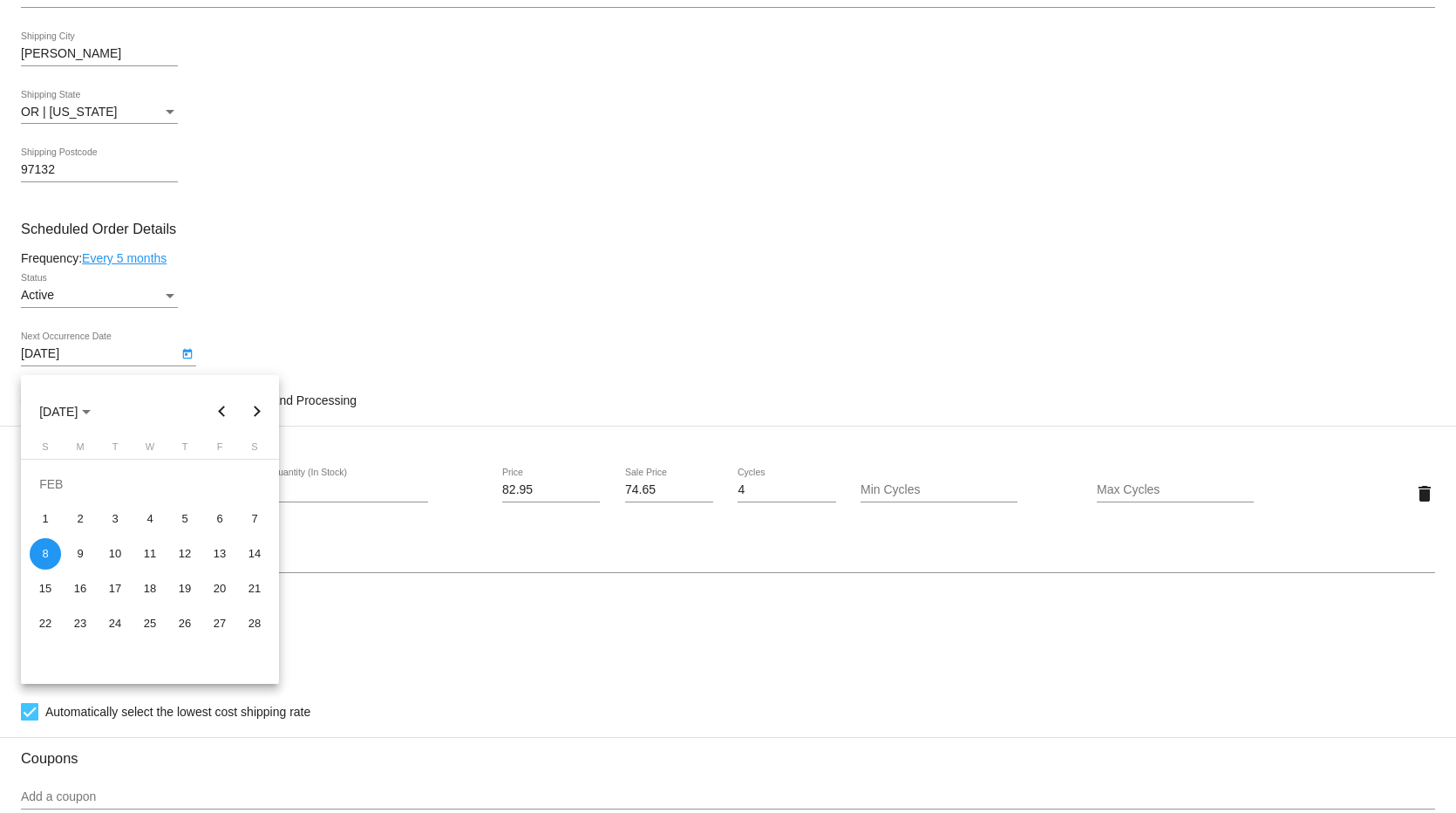 The width and height of the screenshot is (1456, 813). What do you see at coordinates (116, 624) in the screenshot?
I see `td: February 24, 2026` at bounding box center [116, 624].